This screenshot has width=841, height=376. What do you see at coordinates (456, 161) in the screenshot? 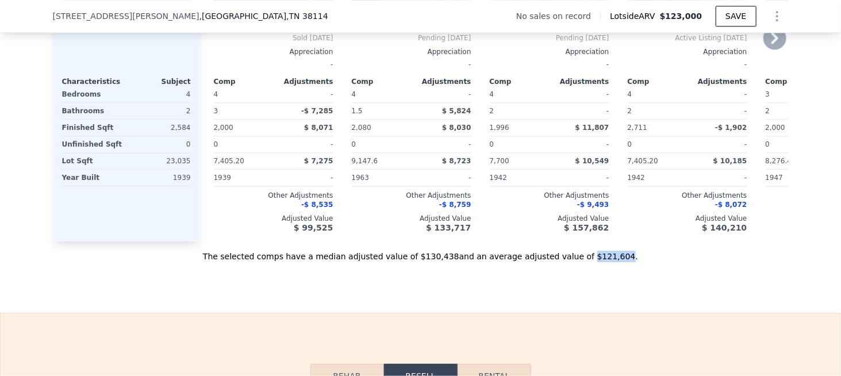
I see `span: $ 8,723` at bounding box center [456, 161].